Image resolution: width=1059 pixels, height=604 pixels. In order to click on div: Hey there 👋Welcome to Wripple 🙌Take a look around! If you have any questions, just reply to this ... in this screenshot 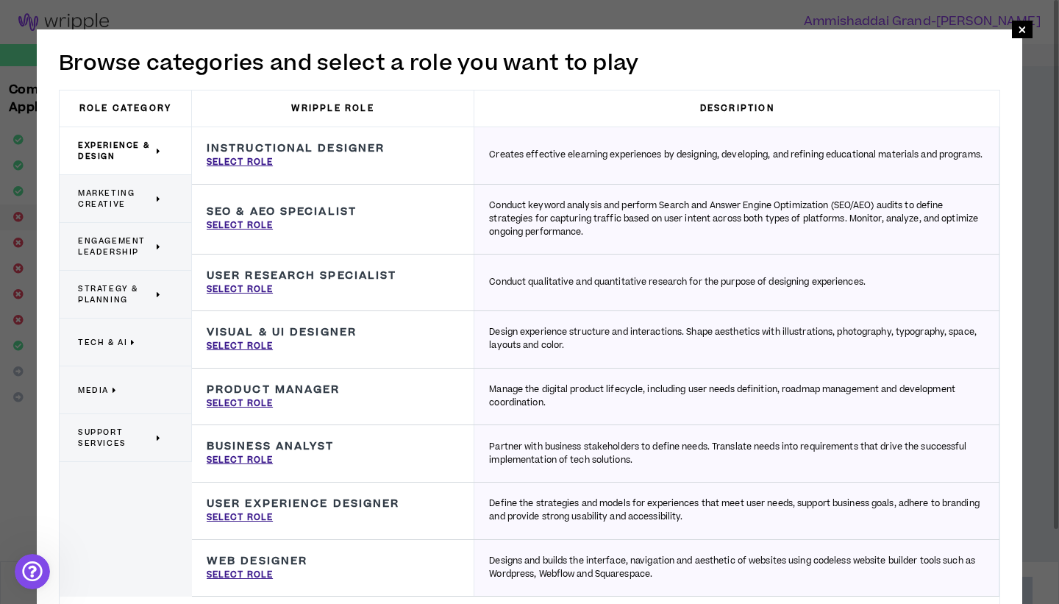, I will do `click(126, 140)`.